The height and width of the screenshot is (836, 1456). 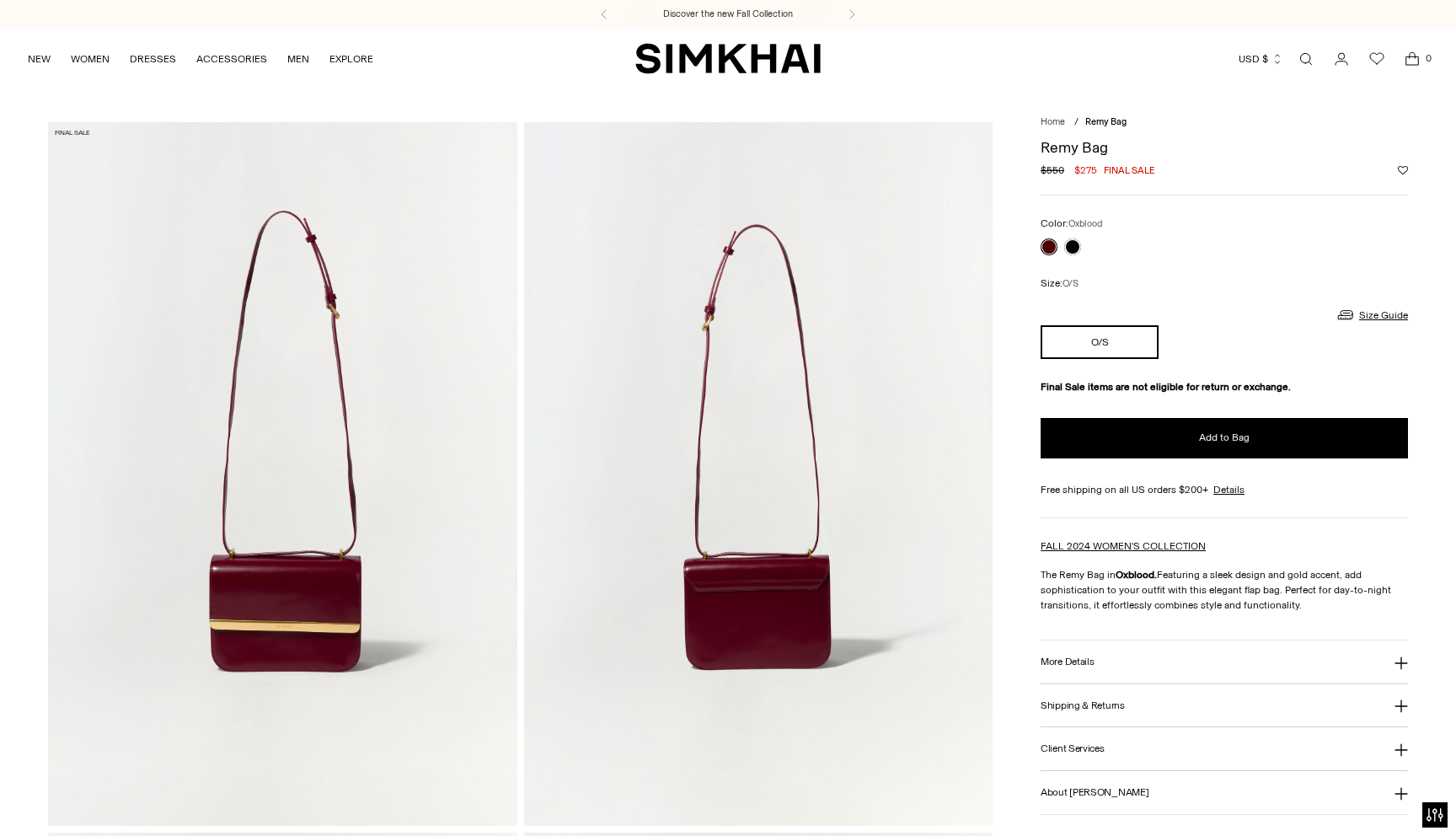 I want to click on a: Open cart modal, so click(x=1412, y=59).